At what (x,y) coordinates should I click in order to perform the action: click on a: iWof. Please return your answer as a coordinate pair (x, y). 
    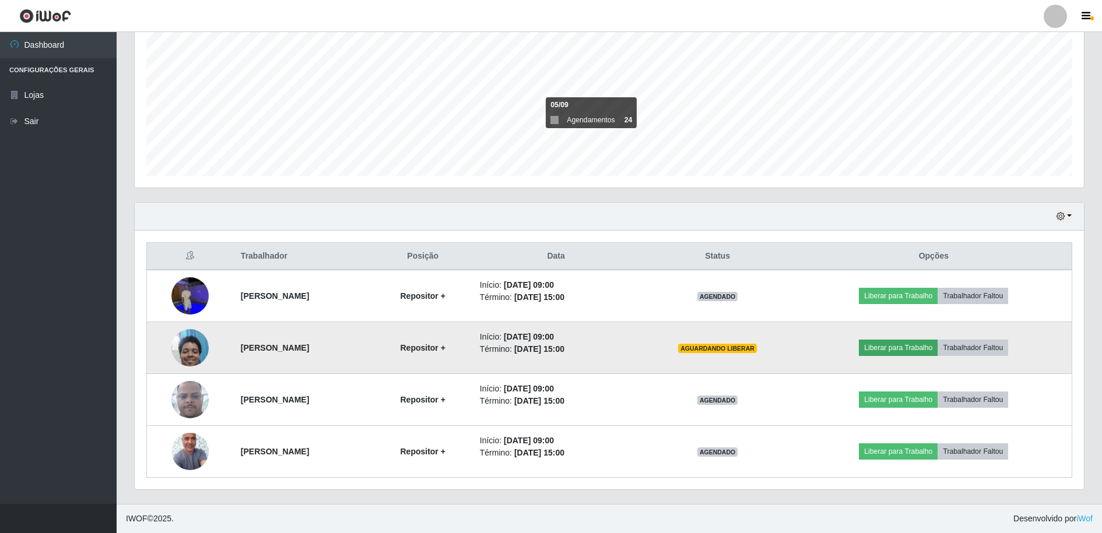
    Looking at the image, I should click on (1084, 519).